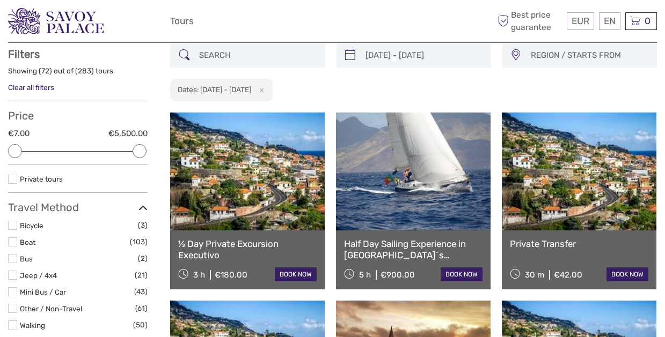  What do you see at coordinates (78, 74) in the screenshot?
I see `div: Showing ( ) out of ( ) tours` at bounding box center [78, 74].